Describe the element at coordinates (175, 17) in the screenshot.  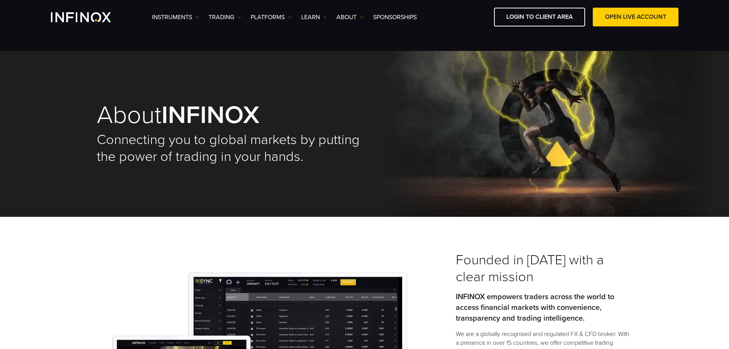
I see `a: Instruments` at that location.